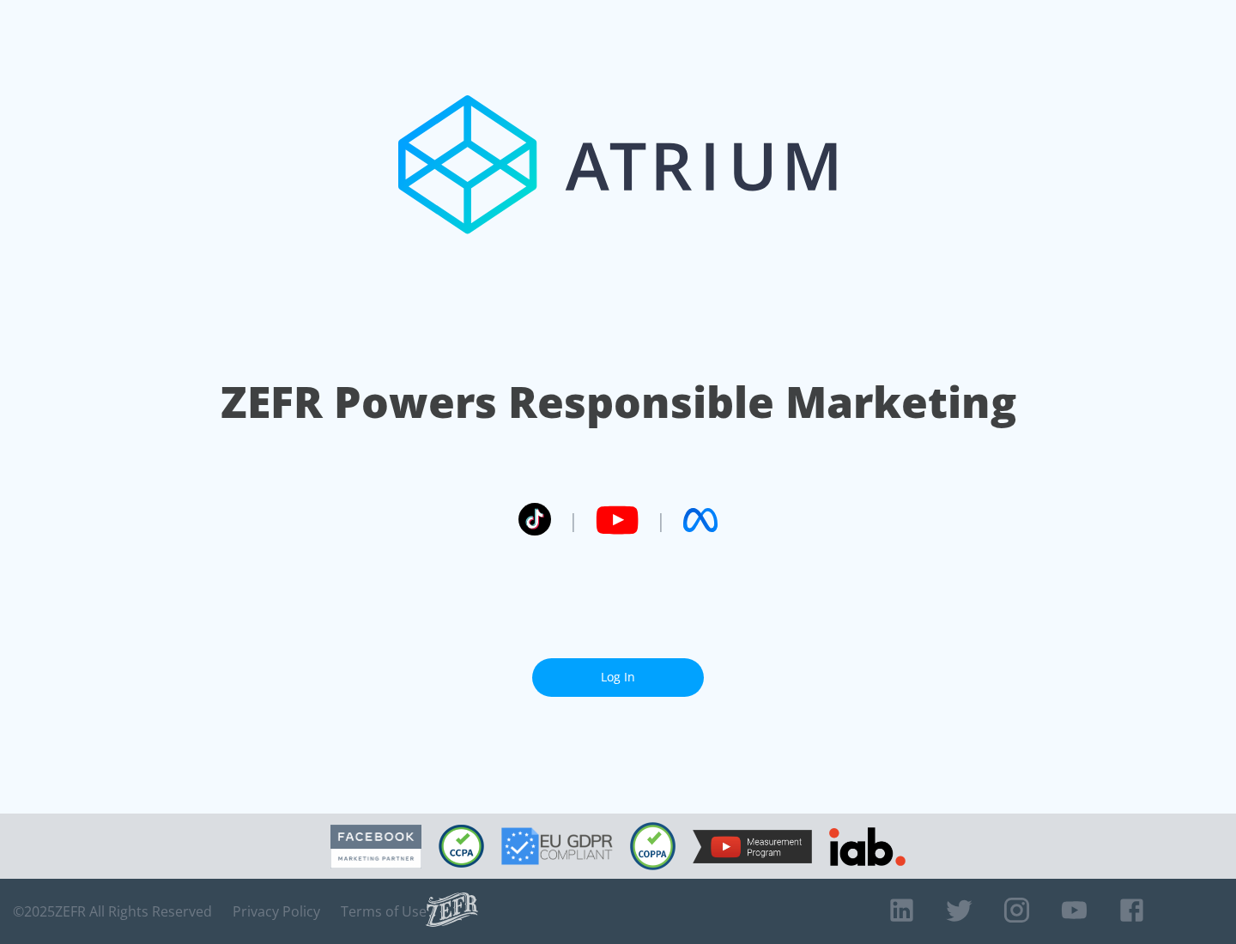 The height and width of the screenshot is (944, 1236). What do you see at coordinates (618, 402) in the screenshot?
I see `h1: ZEFR Powers Responsible Marketing` at bounding box center [618, 402].